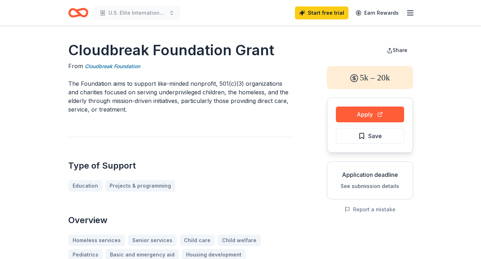  I want to click on button: Share, so click(397, 50).